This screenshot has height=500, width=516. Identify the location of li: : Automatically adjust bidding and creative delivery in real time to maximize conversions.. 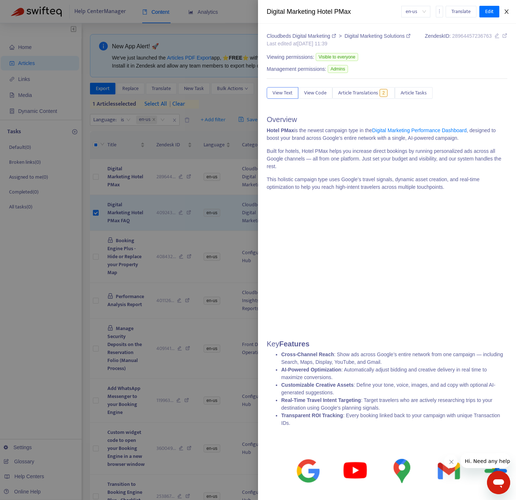
(394, 374).